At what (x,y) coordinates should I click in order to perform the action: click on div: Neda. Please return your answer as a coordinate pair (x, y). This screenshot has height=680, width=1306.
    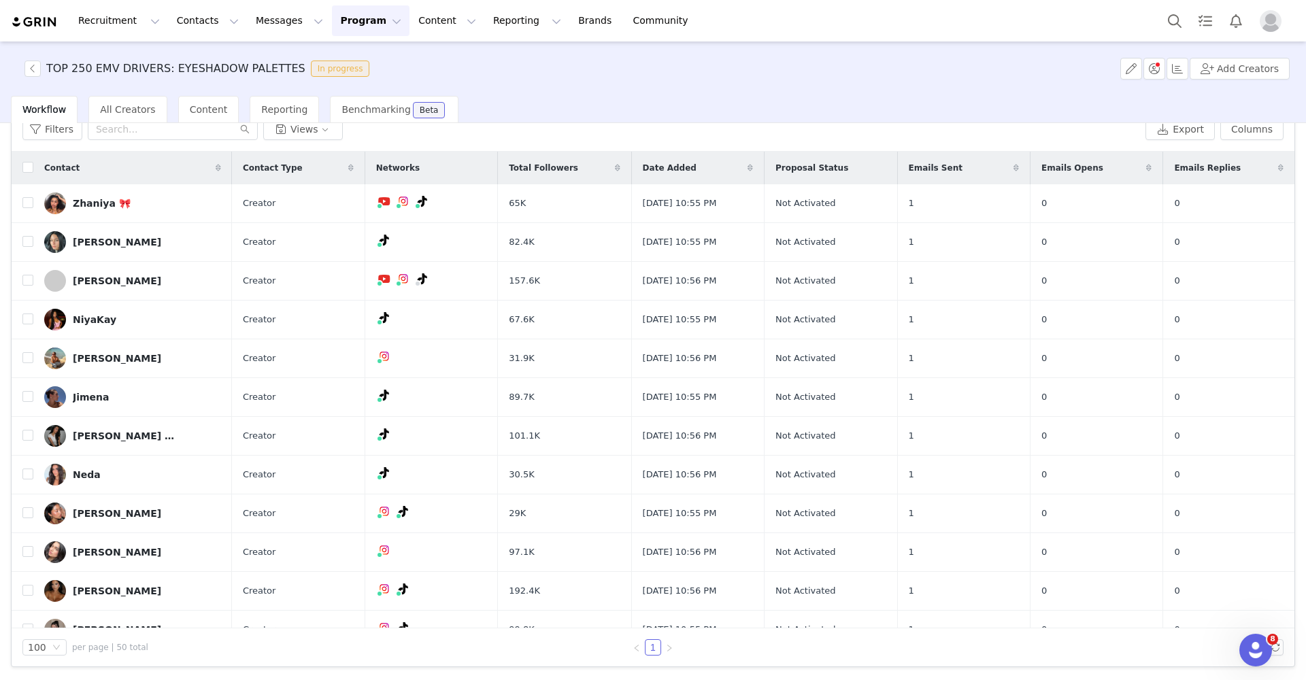
    Looking at the image, I should click on (86, 475).